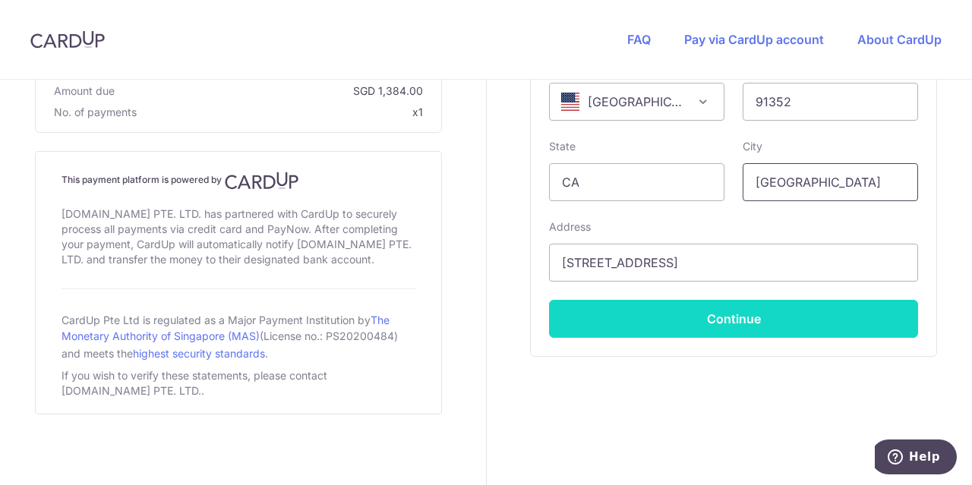 This screenshot has height=485, width=972. What do you see at coordinates (754, 39) in the screenshot?
I see `a: Pay via CardUp account` at bounding box center [754, 39].